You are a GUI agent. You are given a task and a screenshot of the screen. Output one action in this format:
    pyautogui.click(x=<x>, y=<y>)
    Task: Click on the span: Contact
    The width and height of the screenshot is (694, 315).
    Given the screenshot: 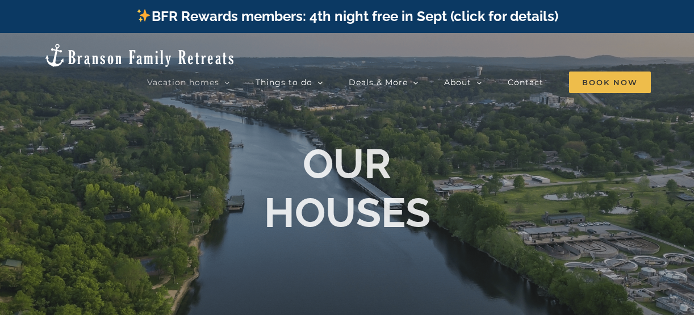 What is the action you would take?
    pyautogui.click(x=525, y=82)
    